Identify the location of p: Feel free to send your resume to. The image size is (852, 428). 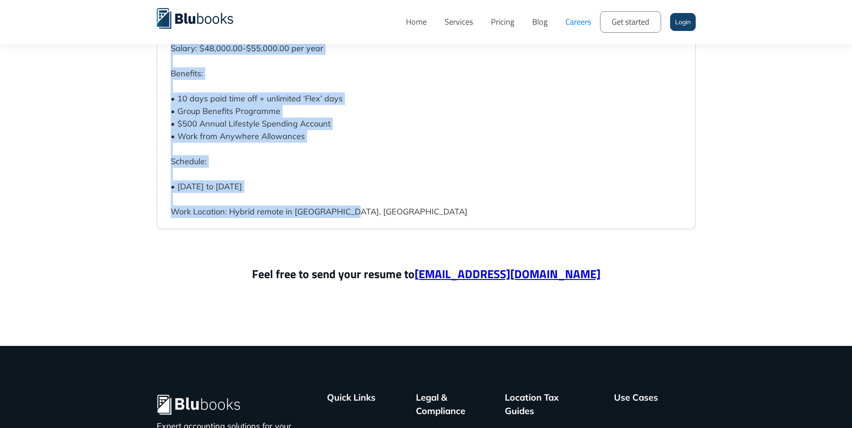
(426, 274).